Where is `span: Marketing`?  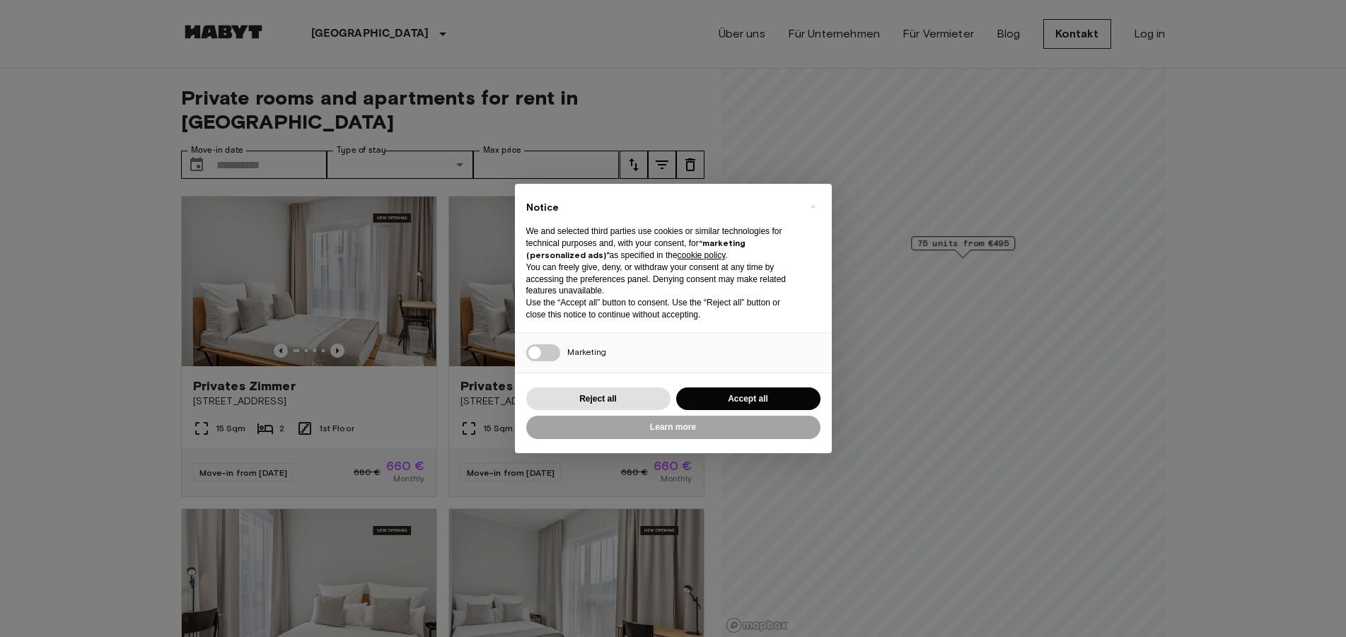
span: Marketing is located at coordinates (587, 352).